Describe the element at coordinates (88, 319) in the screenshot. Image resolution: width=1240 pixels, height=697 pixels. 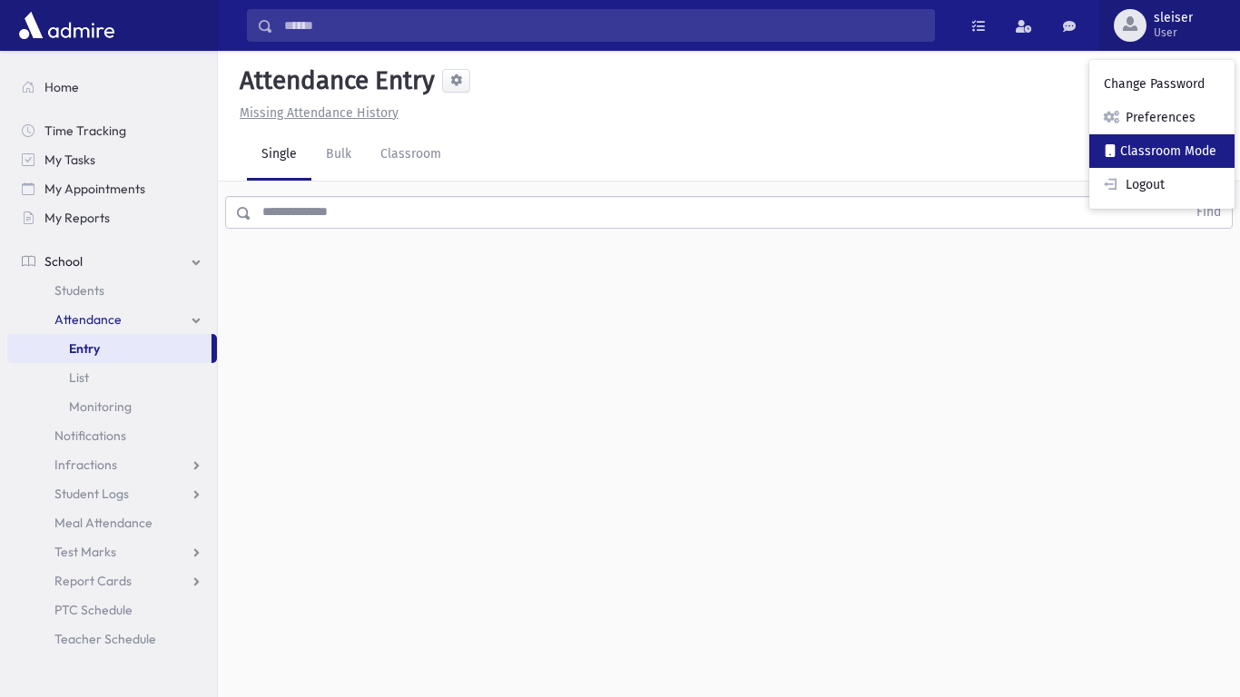
I see `span: Attendance` at that location.